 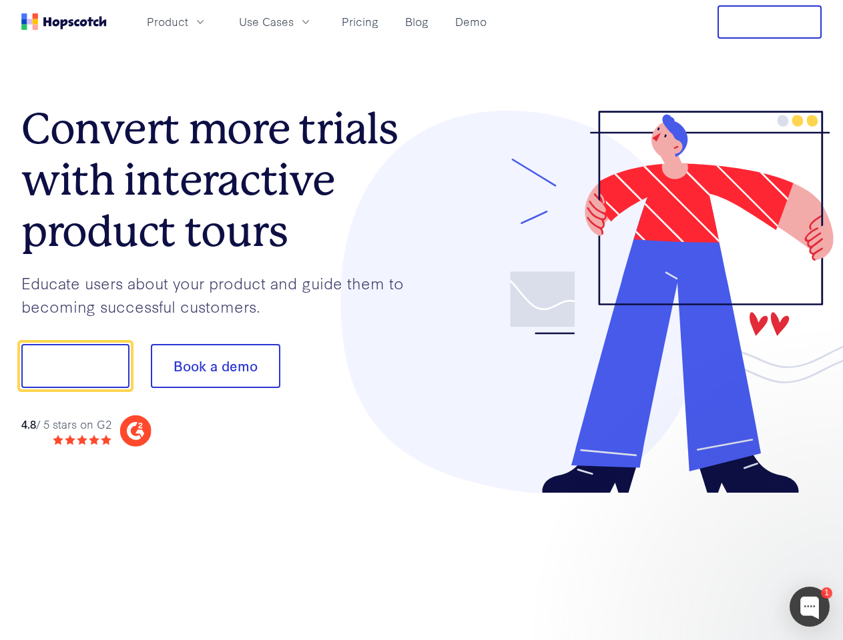 What do you see at coordinates (470, 21) in the screenshot?
I see `a: Demo` at bounding box center [470, 21].